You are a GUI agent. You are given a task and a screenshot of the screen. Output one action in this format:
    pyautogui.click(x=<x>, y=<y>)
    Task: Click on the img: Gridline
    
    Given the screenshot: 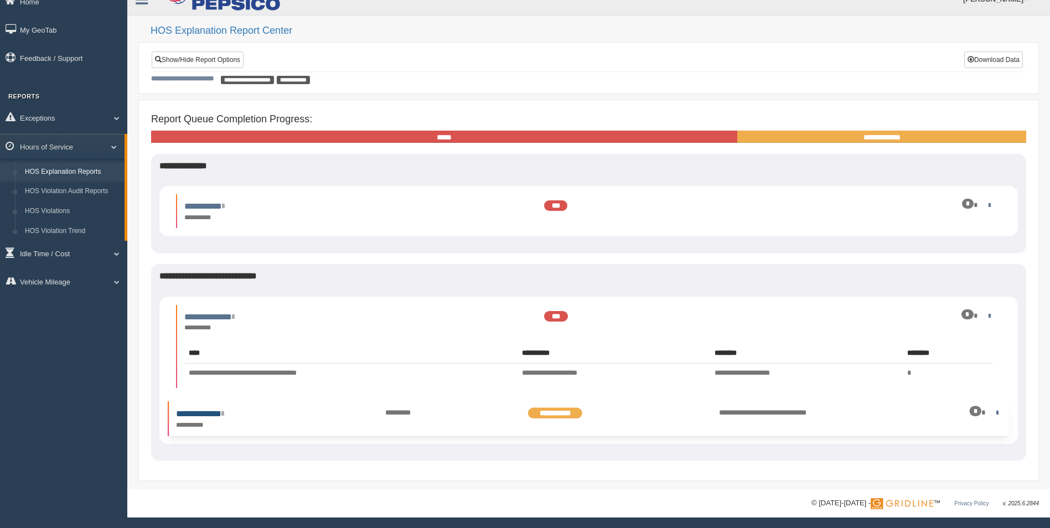 What is the action you would take?
    pyautogui.click(x=901, y=503)
    